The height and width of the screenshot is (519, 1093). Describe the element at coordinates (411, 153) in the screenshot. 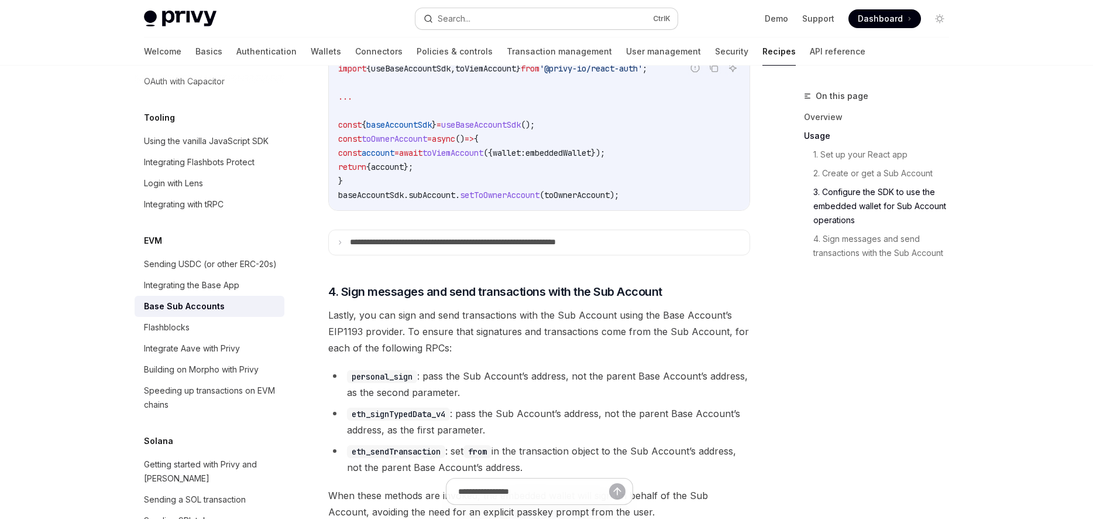

I see `span: await` at that location.